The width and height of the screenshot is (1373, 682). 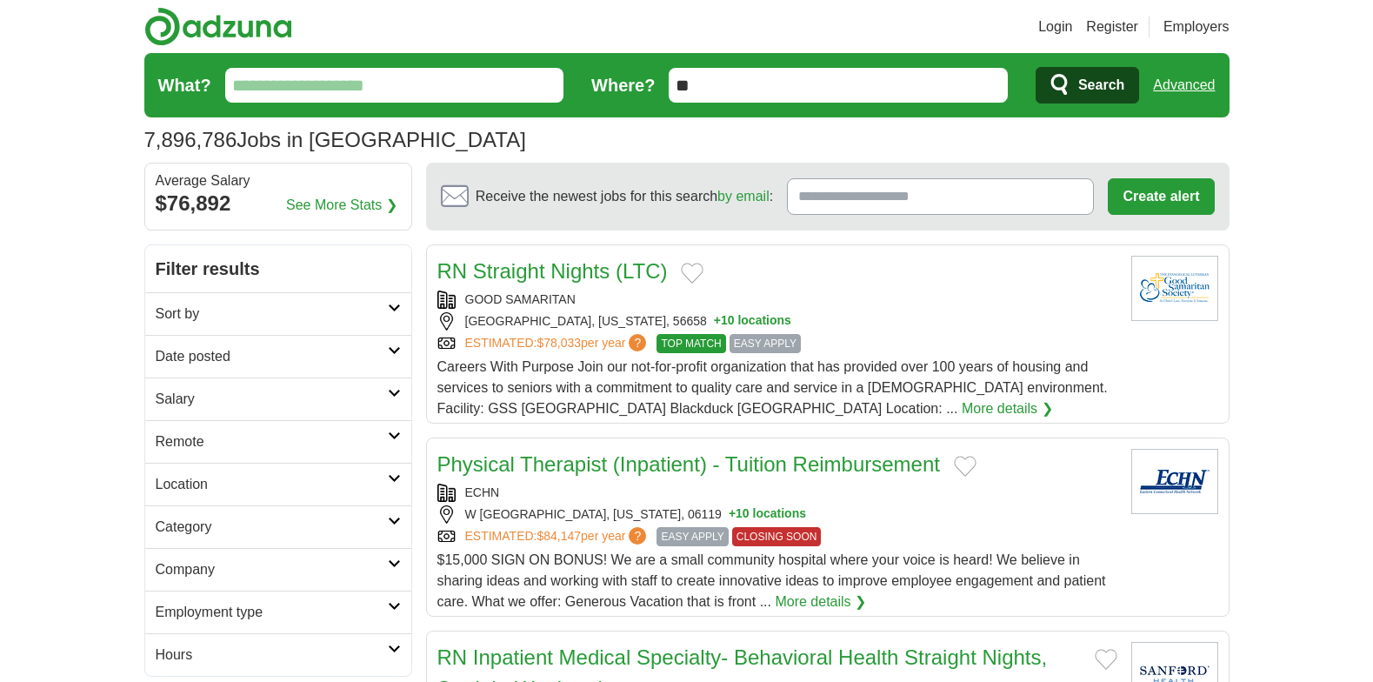 I want to click on h2: Filter results, so click(x=278, y=269).